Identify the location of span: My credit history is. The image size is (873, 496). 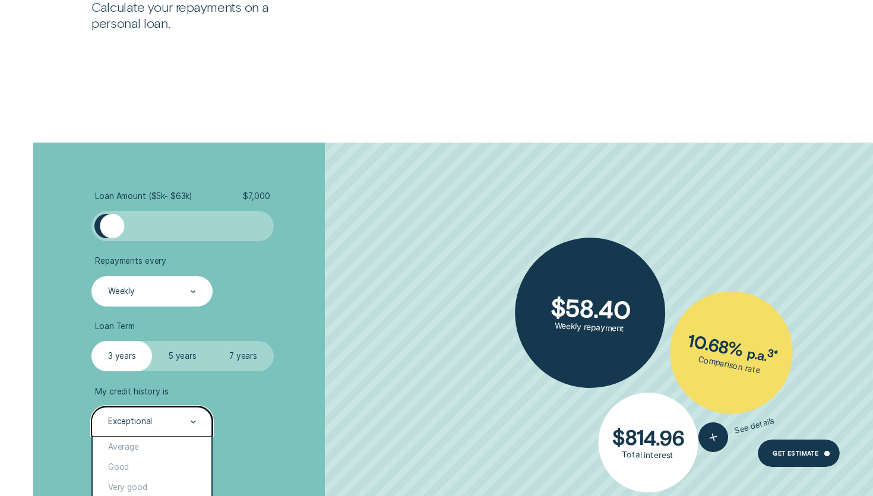
(131, 391).